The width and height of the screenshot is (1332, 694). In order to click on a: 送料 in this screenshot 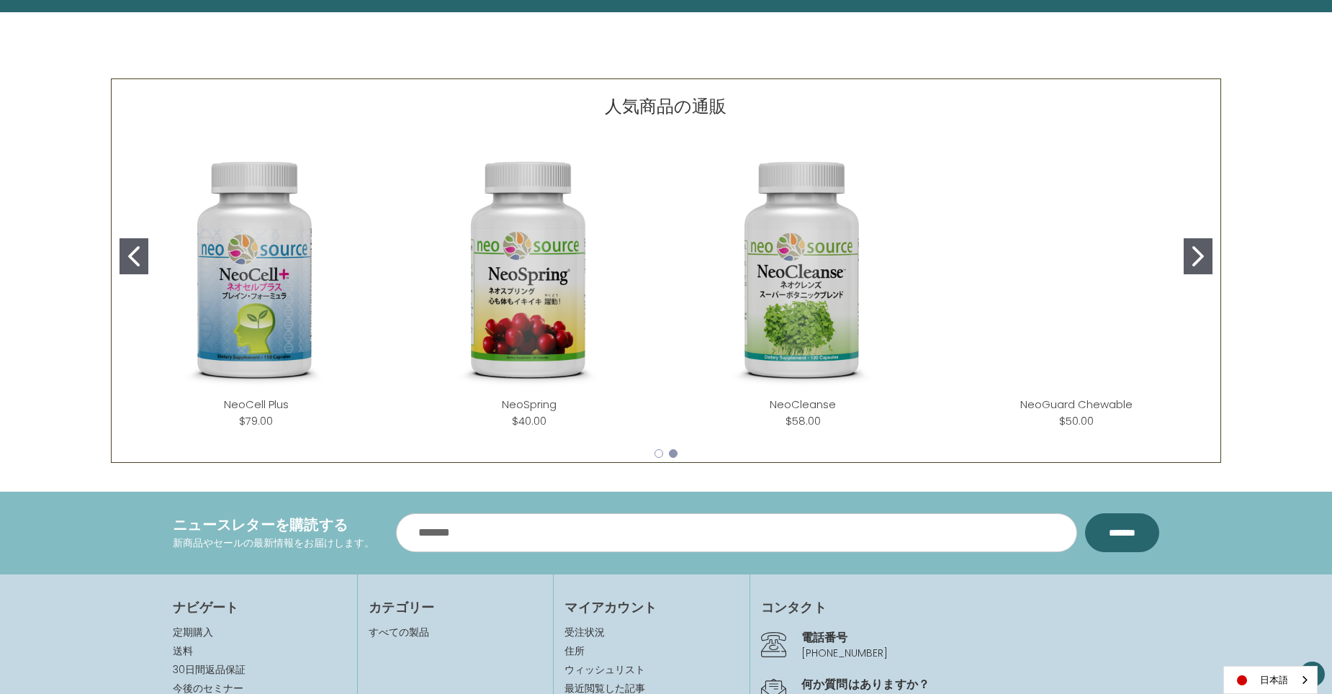, I will do `click(183, 651)`.